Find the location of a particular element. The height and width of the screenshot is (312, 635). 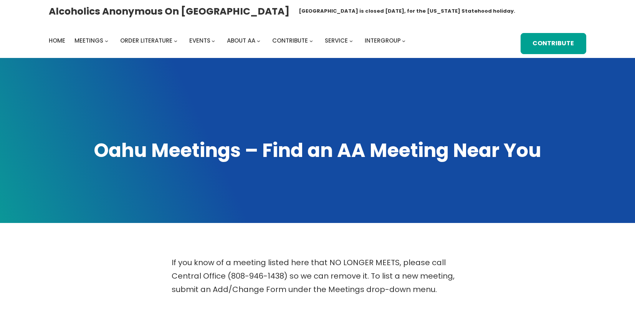

span: Meetings is located at coordinates (89, 40).